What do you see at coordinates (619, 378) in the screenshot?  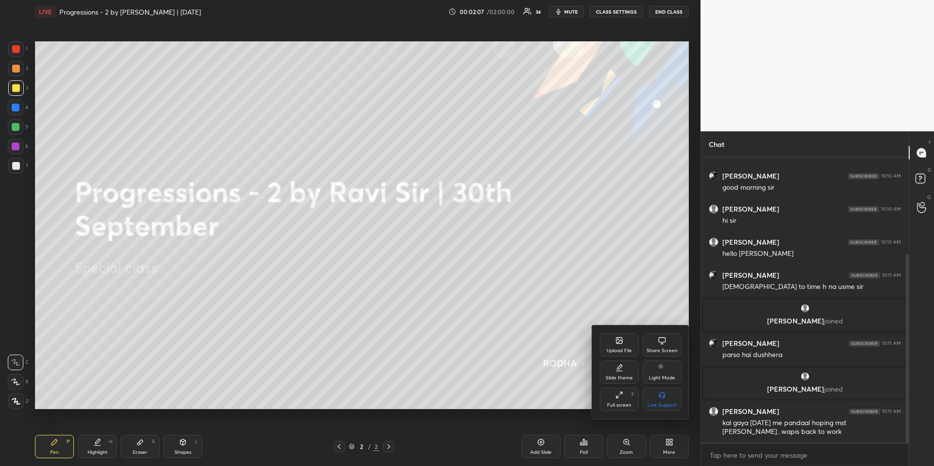 I see `div: Slide theme` at bounding box center [619, 378].